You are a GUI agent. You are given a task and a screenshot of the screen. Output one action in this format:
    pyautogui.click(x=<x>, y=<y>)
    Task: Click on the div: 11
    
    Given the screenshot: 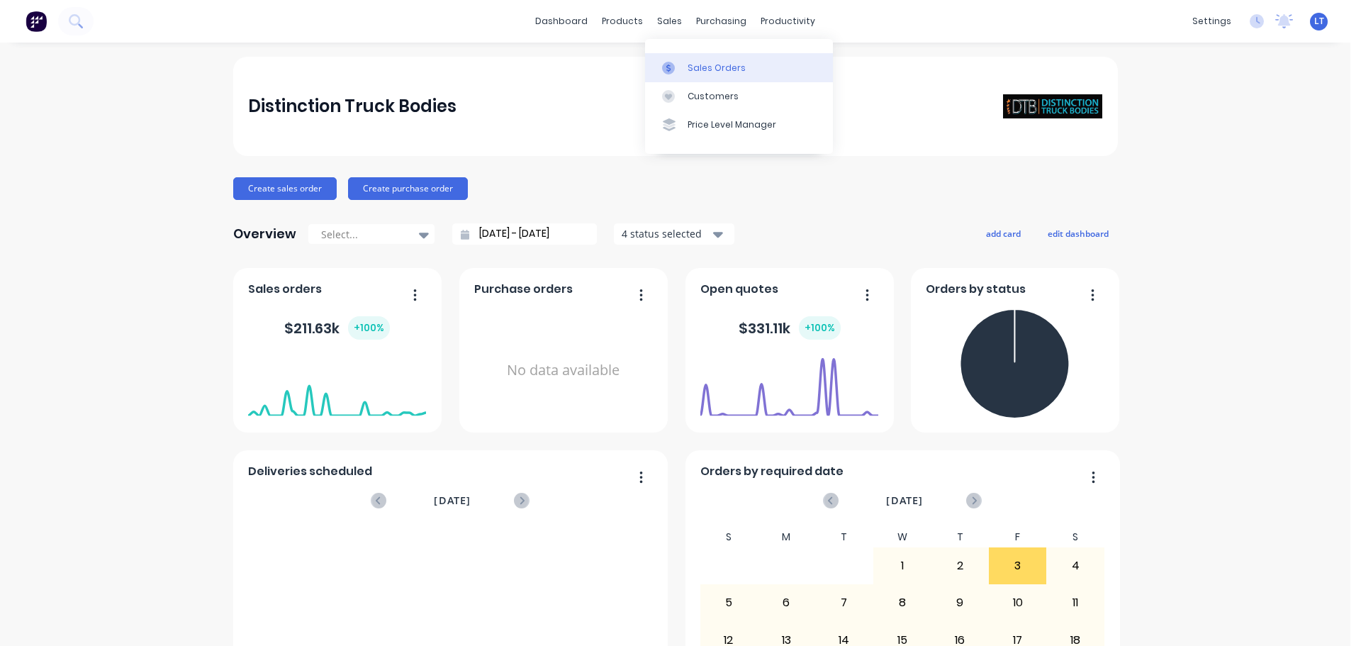 What is the action you would take?
    pyautogui.click(x=1075, y=602)
    